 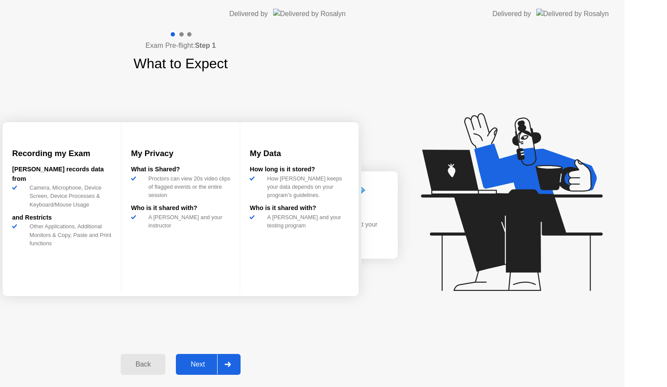 I want to click on div: What is Shared?, so click(x=181, y=169).